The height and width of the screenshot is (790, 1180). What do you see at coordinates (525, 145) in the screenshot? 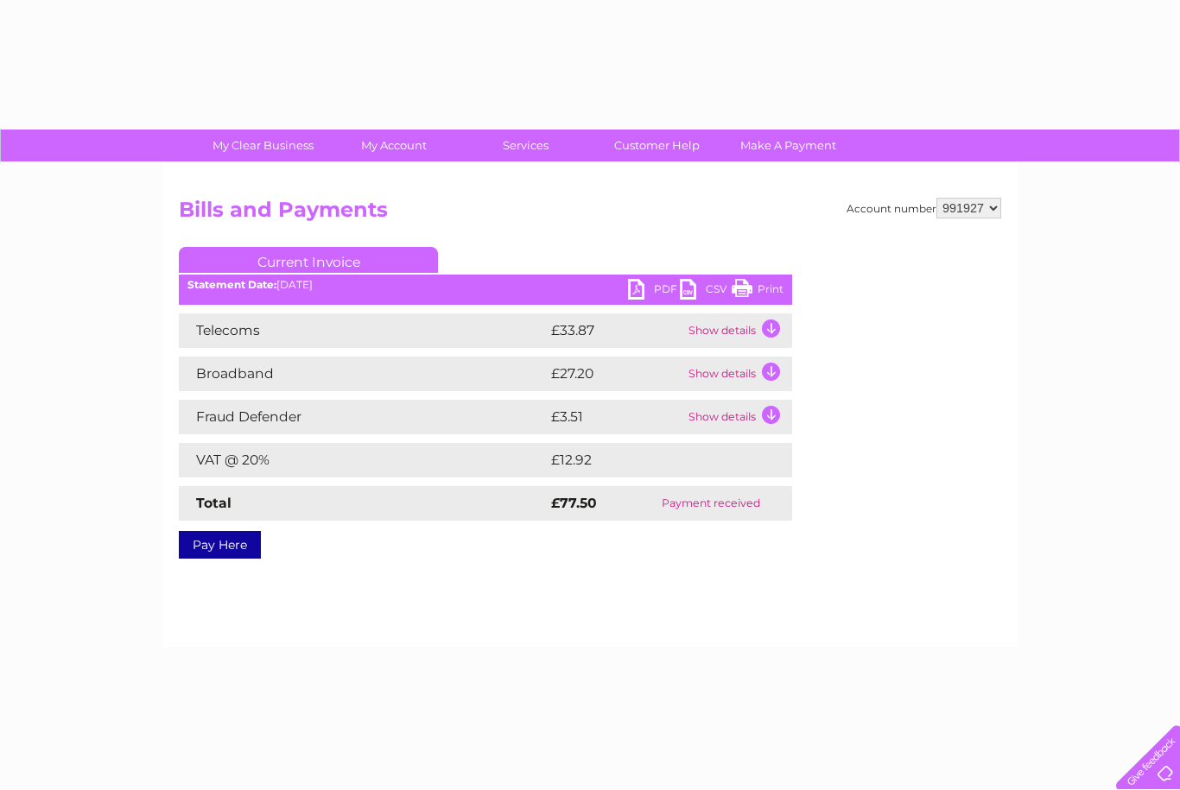
I see `a: Services` at bounding box center [525, 145].